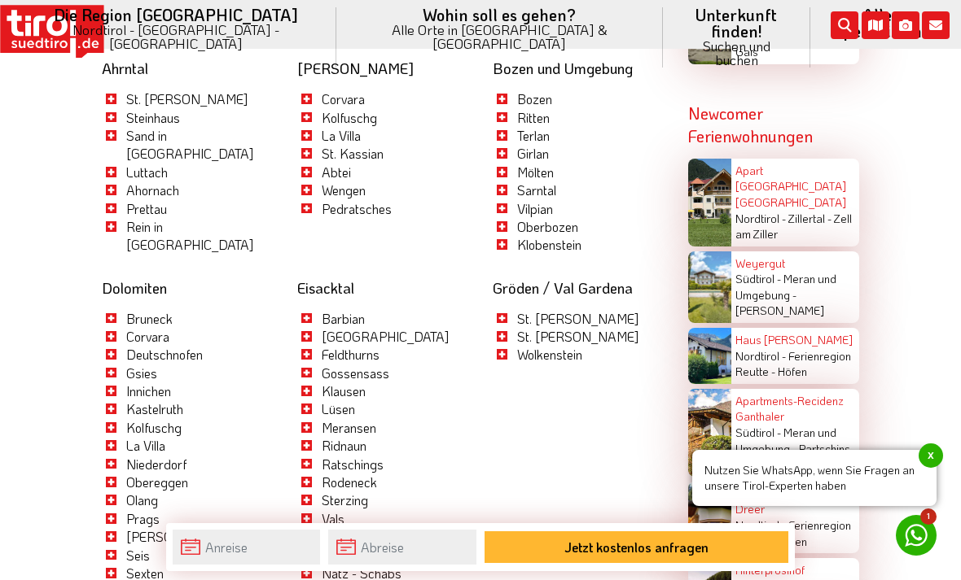  Describe the element at coordinates (353, 153) in the screenshot. I see `a: St. Kassian` at that location.